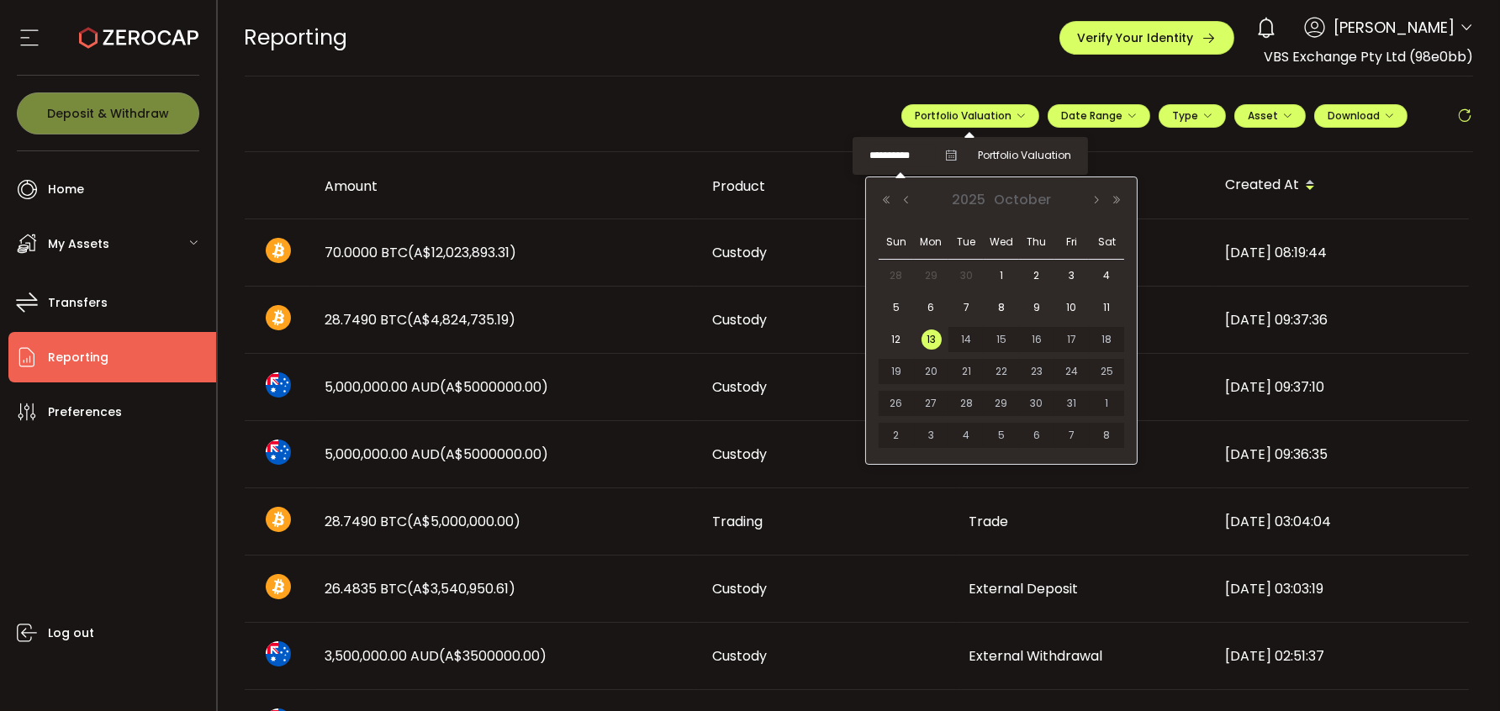 The image size is (1500, 711). I want to click on button: Asset, so click(1270, 116).